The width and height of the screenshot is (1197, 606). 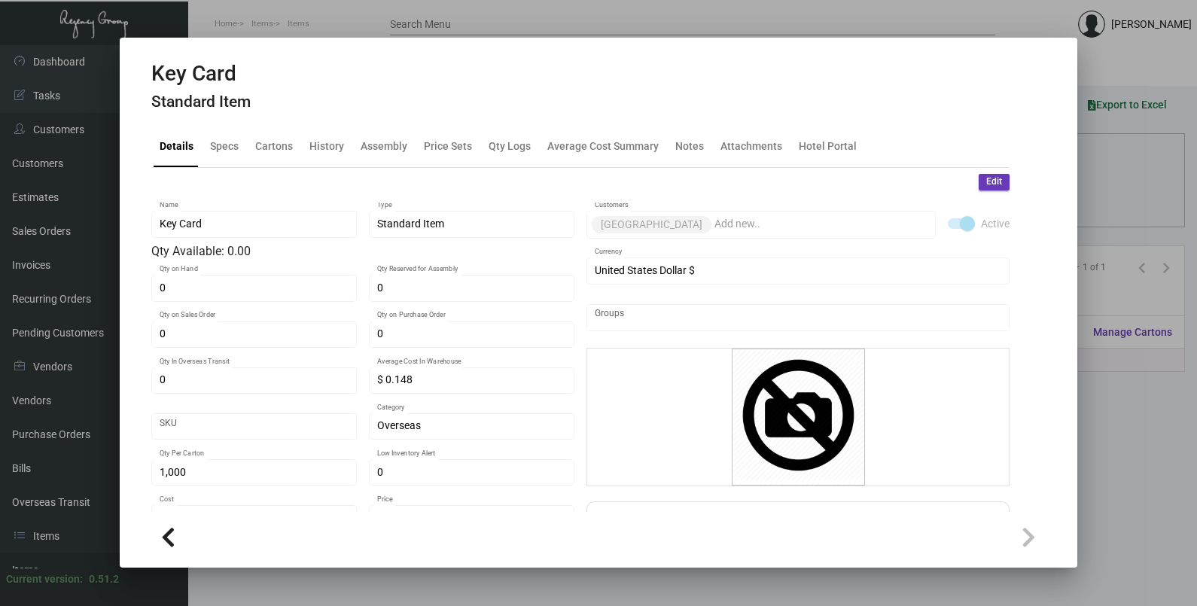 What do you see at coordinates (689, 146) in the screenshot?
I see `div: Notes` at bounding box center [689, 146].